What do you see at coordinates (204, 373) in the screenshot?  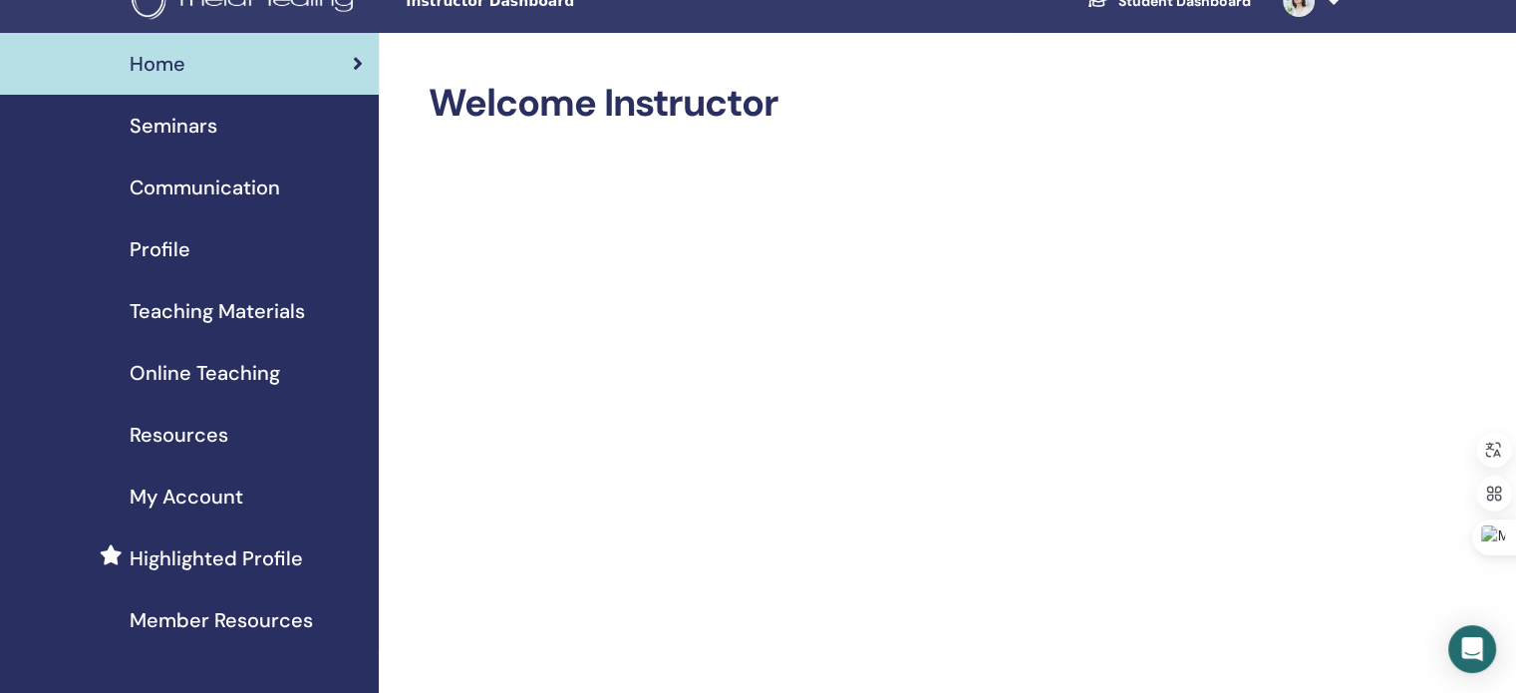 I see `span: Online Teaching` at bounding box center [204, 373].